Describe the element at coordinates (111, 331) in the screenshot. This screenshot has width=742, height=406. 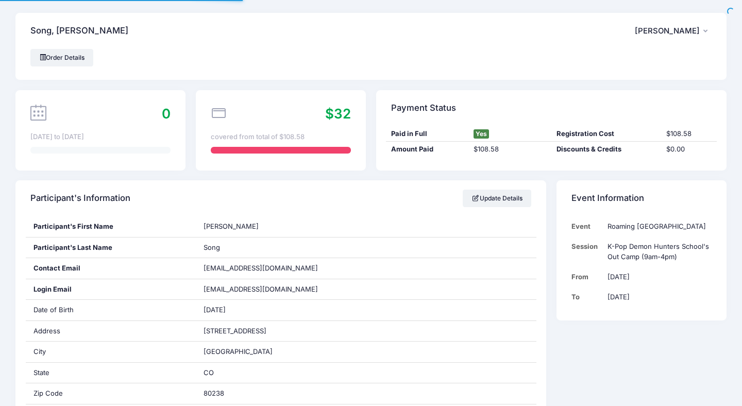
I see `div: Address` at that location.